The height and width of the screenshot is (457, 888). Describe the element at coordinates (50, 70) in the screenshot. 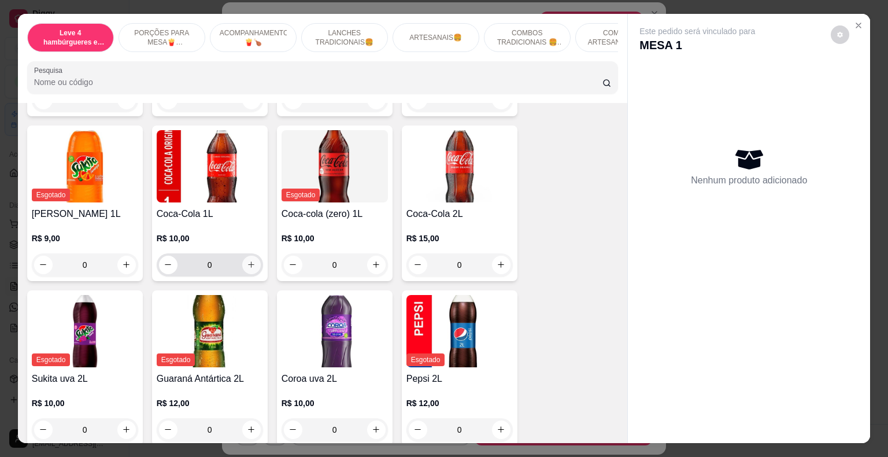

I see `label: Pesquisa` at that location.